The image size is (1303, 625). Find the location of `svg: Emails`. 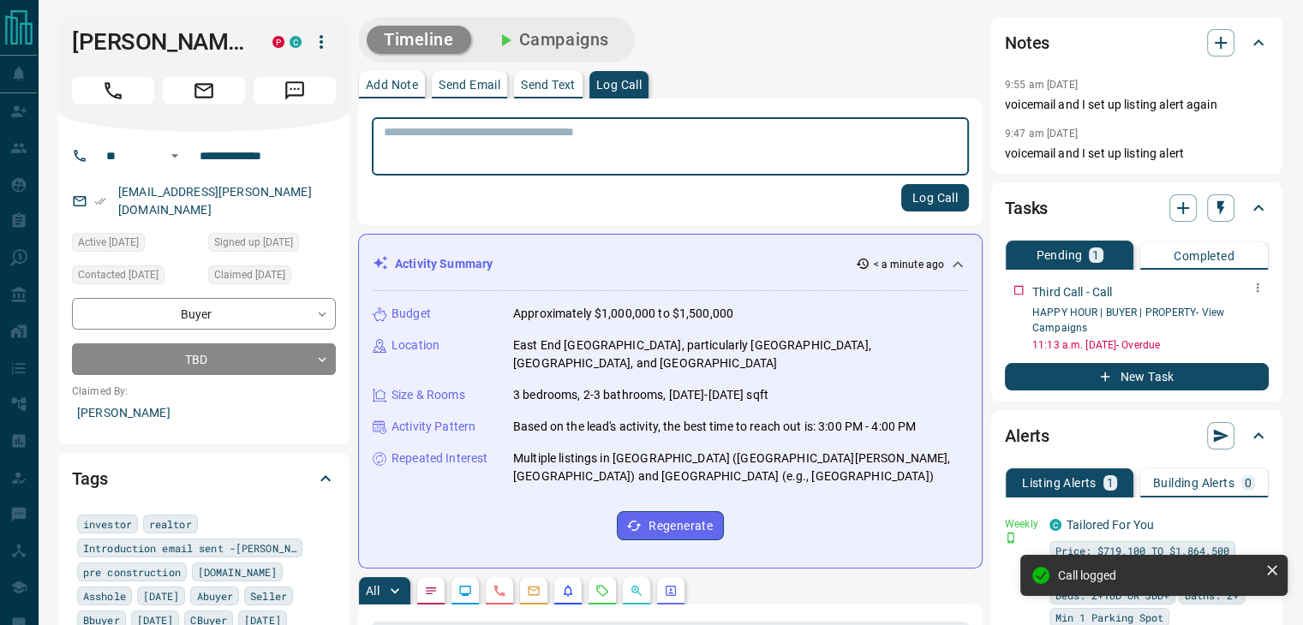

svg: Emails is located at coordinates (534, 591).